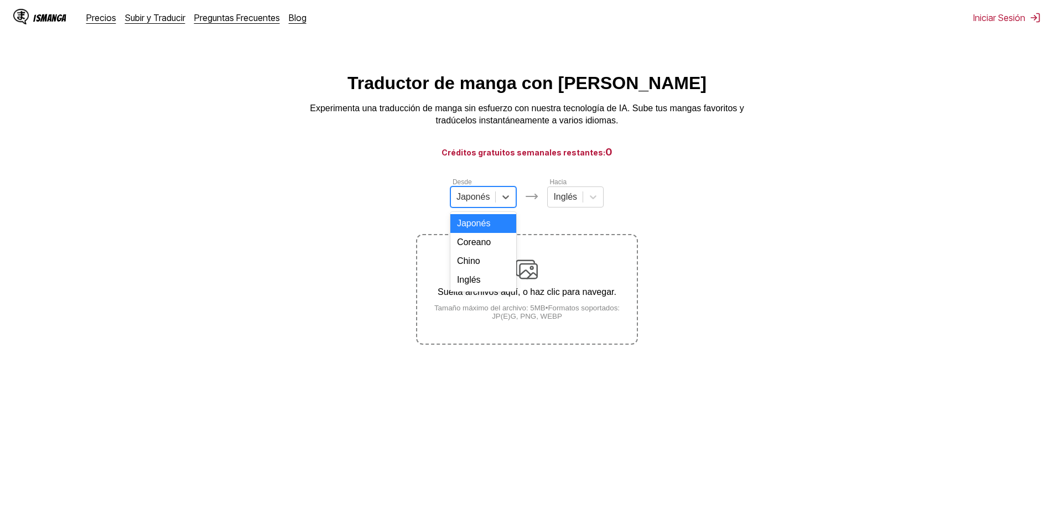  I want to click on div: Japonés, so click(484, 224).